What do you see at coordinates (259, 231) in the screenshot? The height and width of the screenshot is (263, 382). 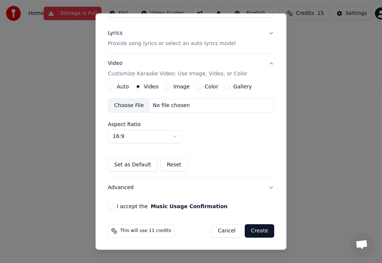 I see `button: Create` at bounding box center [259, 231].